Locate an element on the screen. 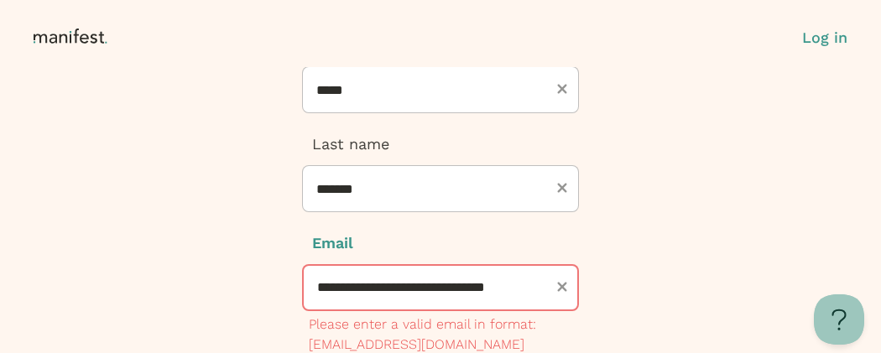 Image resolution: width=881 pixels, height=353 pixels. button: Log in is located at coordinates (825, 38).